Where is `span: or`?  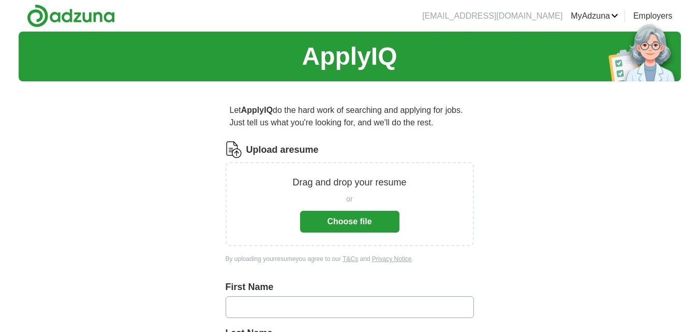
span: or is located at coordinates (349, 199).